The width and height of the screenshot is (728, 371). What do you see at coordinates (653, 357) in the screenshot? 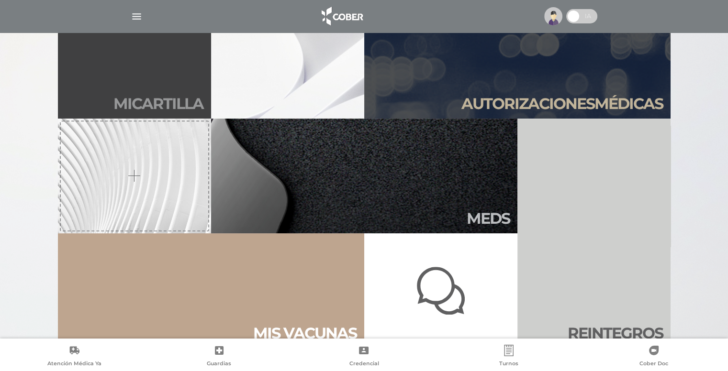
I see `a: Cober Doc` at bounding box center [653, 357].